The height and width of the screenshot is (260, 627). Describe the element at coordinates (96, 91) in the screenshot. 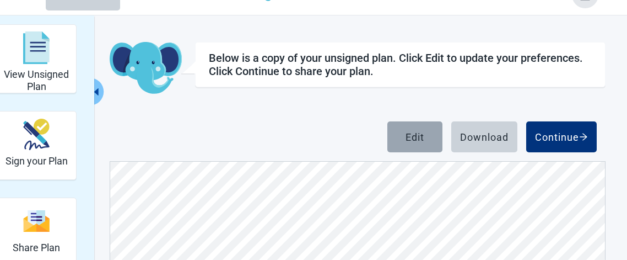

I see `button: Collapse menu` at that location.